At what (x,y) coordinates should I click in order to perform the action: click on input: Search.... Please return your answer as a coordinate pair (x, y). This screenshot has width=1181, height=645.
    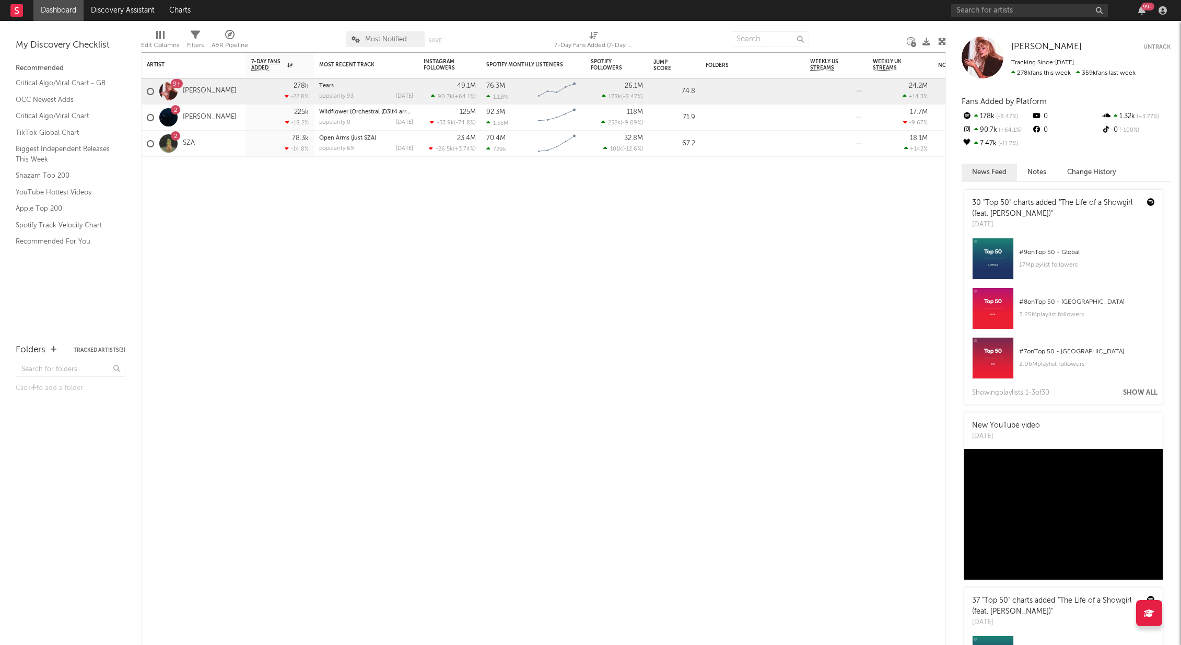
    Looking at the image, I should click on (770, 39).